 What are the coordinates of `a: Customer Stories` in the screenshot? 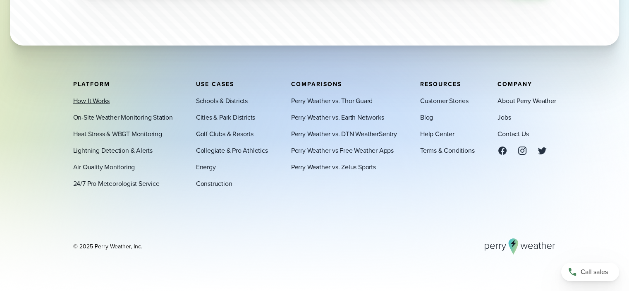 It's located at (444, 100).